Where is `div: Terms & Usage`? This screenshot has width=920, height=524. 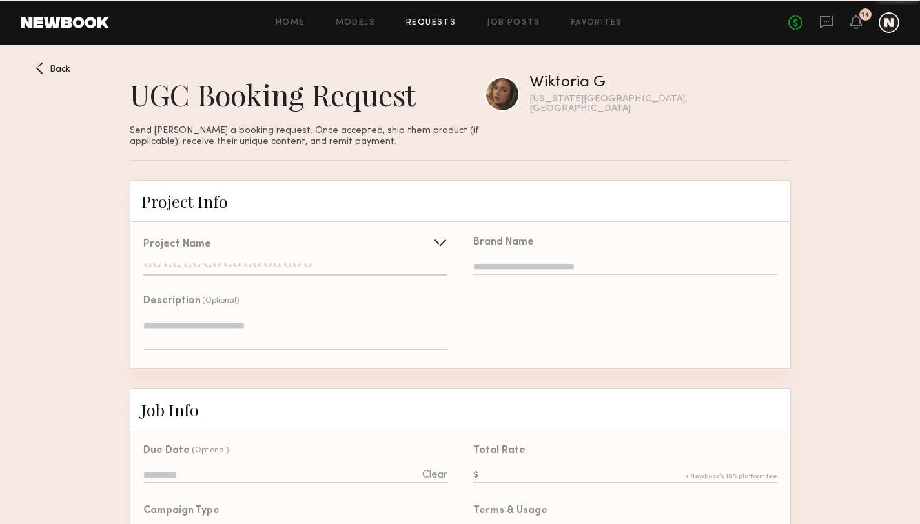
div: Terms & Usage is located at coordinates (510, 512).